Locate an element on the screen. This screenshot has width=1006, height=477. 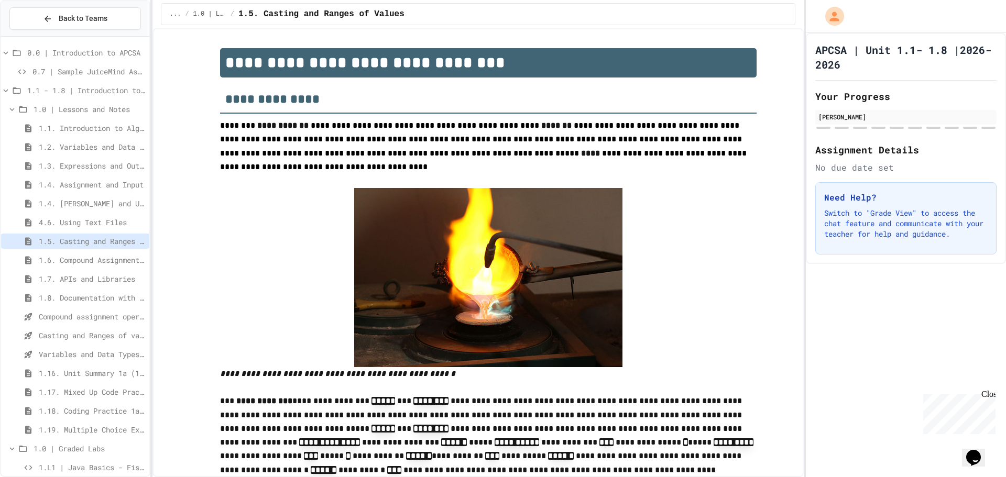
span: Back to Teams is located at coordinates (83, 18).